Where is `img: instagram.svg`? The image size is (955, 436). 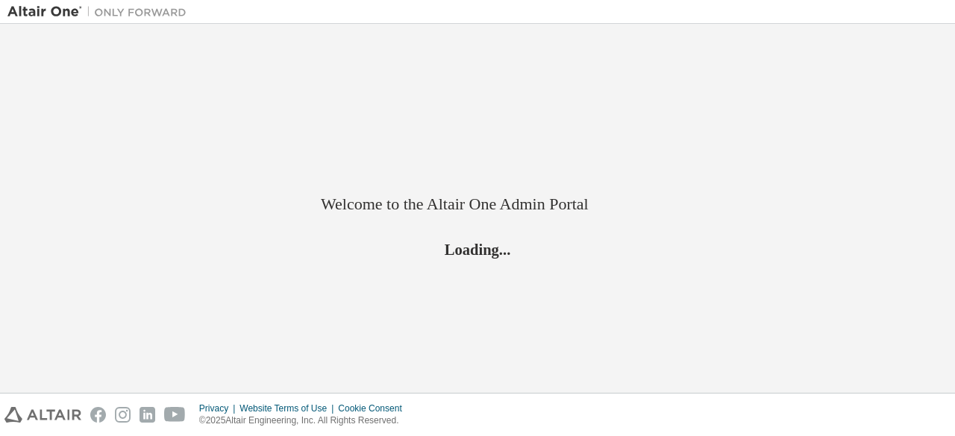 img: instagram.svg is located at coordinates (122, 415).